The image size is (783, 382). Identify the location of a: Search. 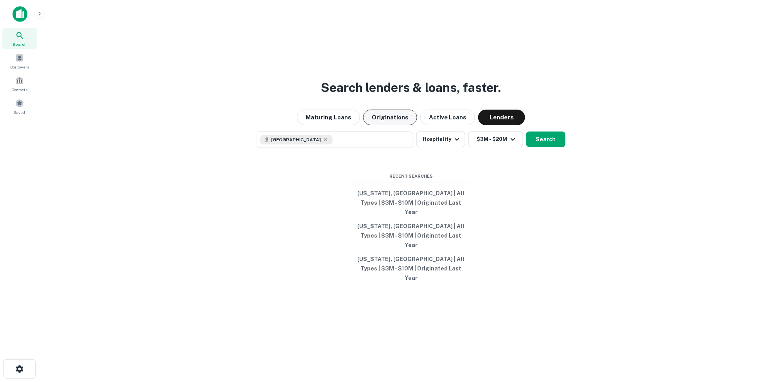
(20, 38).